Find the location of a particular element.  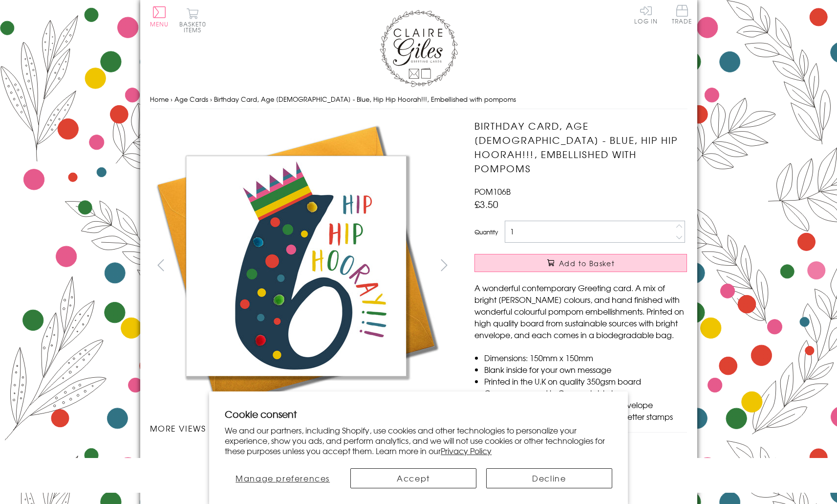

span: Add to Basket is located at coordinates (587, 263).